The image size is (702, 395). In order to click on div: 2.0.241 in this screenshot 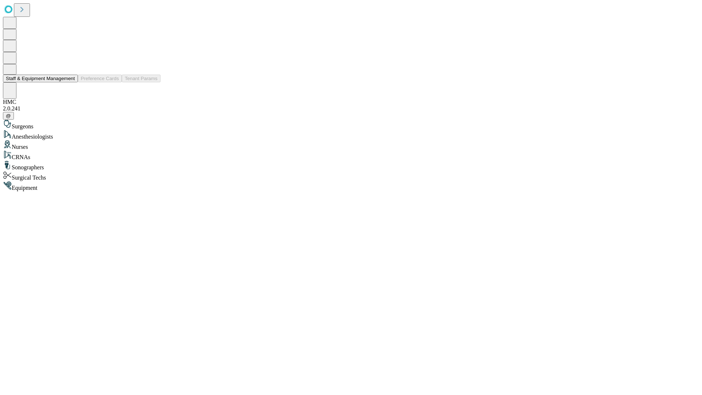, I will do `click(351, 109)`.